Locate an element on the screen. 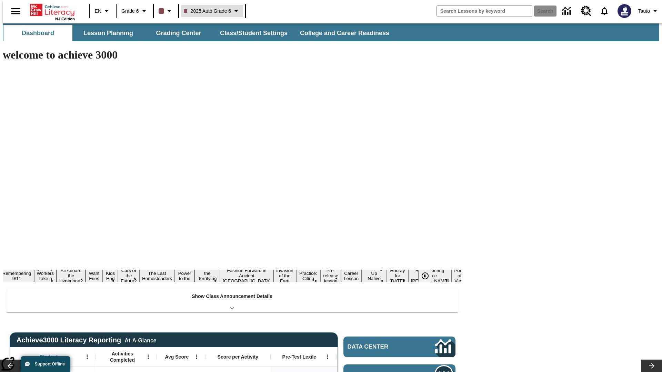 This screenshot has width=662, height=372. div: Show Class Announcement Details is located at coordinates (232, 301).